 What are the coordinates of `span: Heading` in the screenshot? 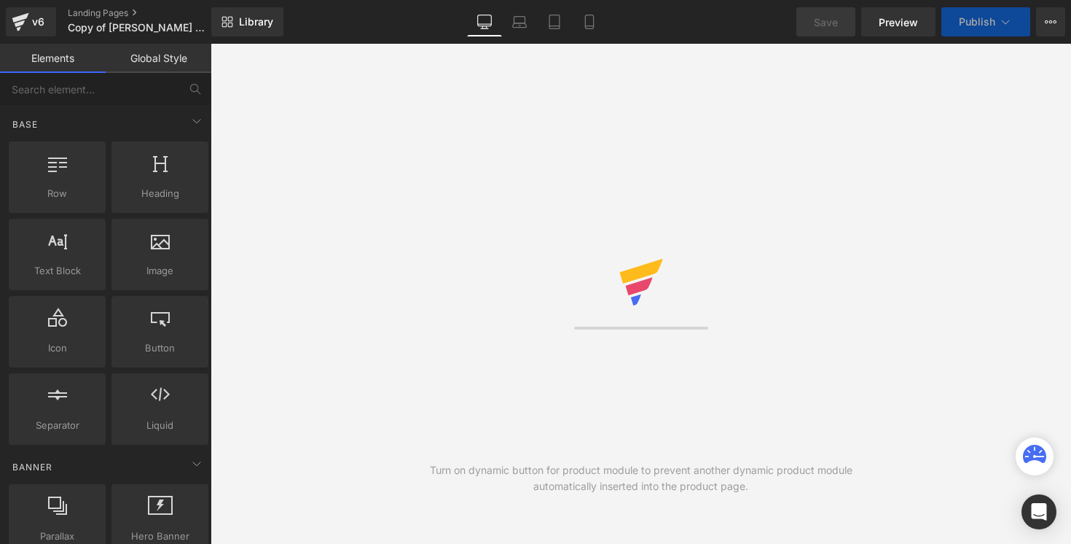 It's located at (160, 193).